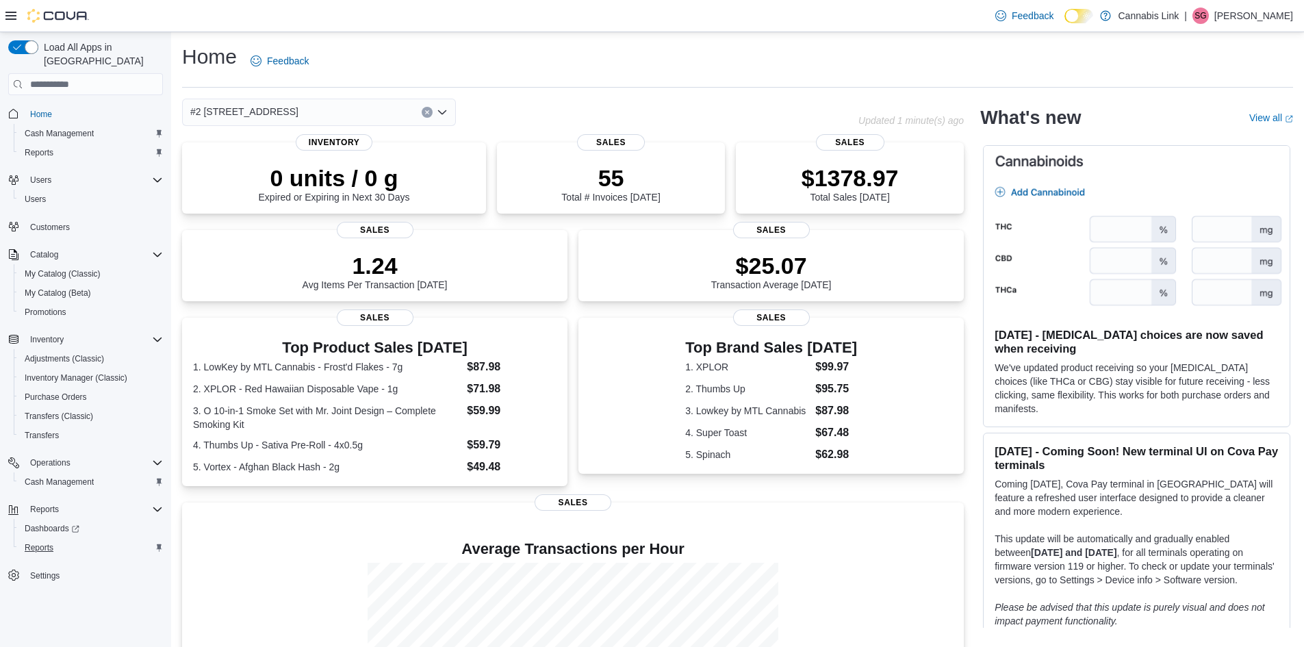  I want to click on button: Settings, so click(86, 575).